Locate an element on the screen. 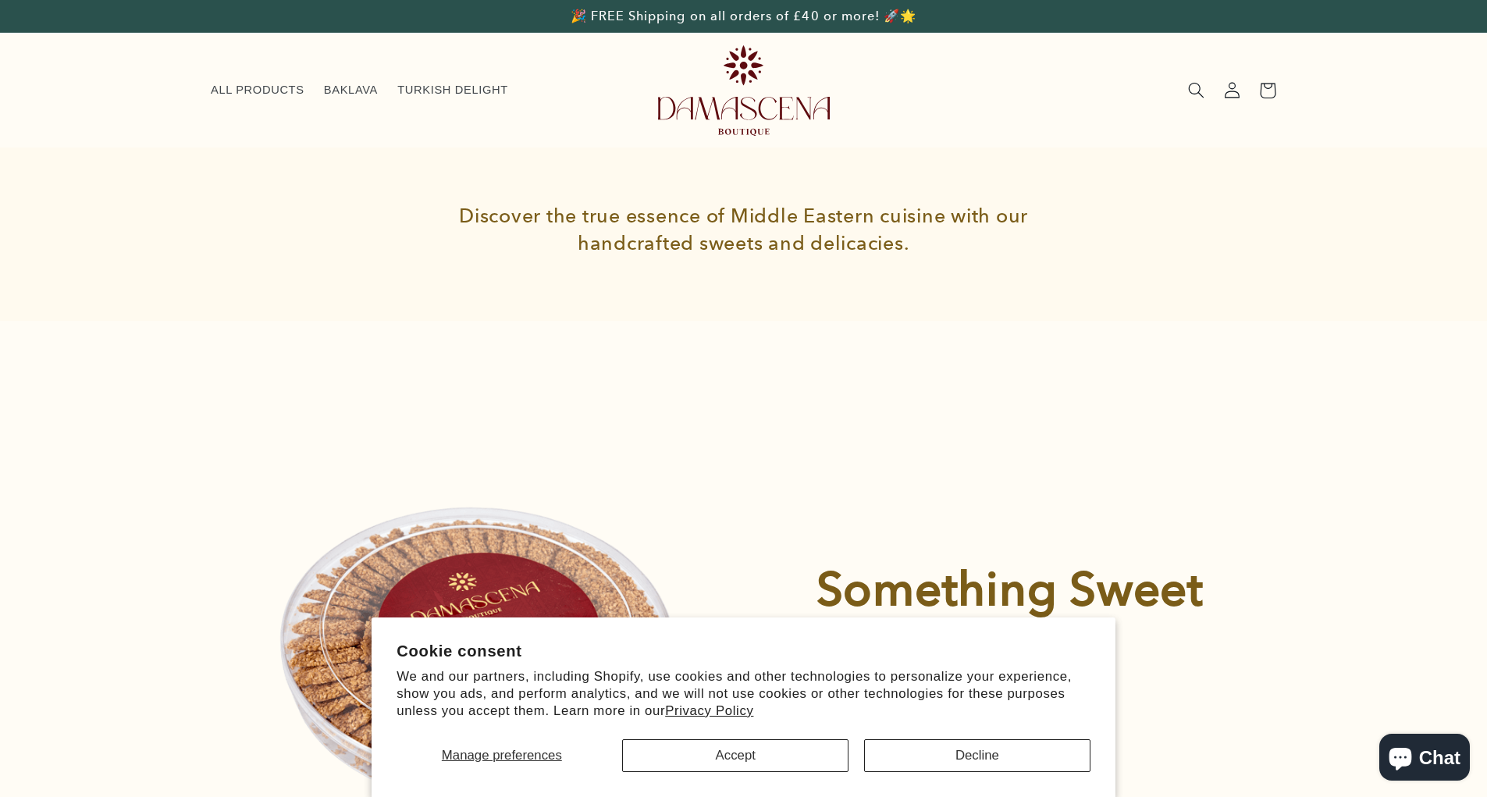 This screenshot has width=1487, height=797. span: BAKLAVA is located at coordinates (350, 90).